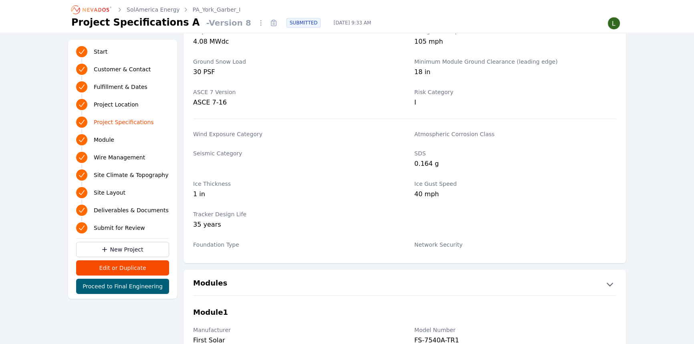 The height and width of the screenshot is (344, 694). What do you see at coordinates (294, 153) in the screenshot?
I see `label: Seismic Category` at bounding box center [294, 153].